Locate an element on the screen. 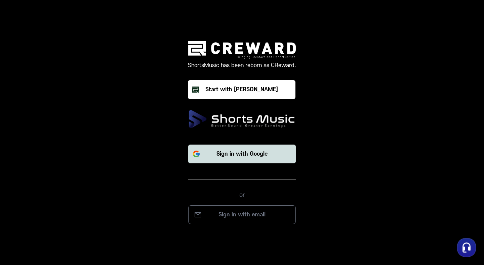 This screenshot has height=265, width=484. span: Home is located at coordinates (23, 222).